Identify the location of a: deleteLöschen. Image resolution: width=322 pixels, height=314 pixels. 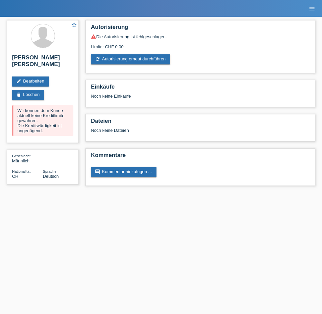
(28, 95).